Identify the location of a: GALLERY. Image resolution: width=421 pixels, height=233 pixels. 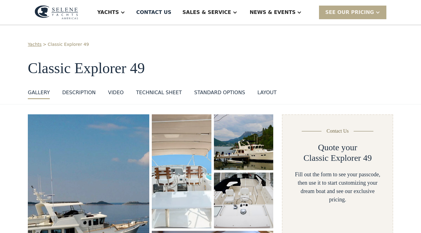
(39, 94).